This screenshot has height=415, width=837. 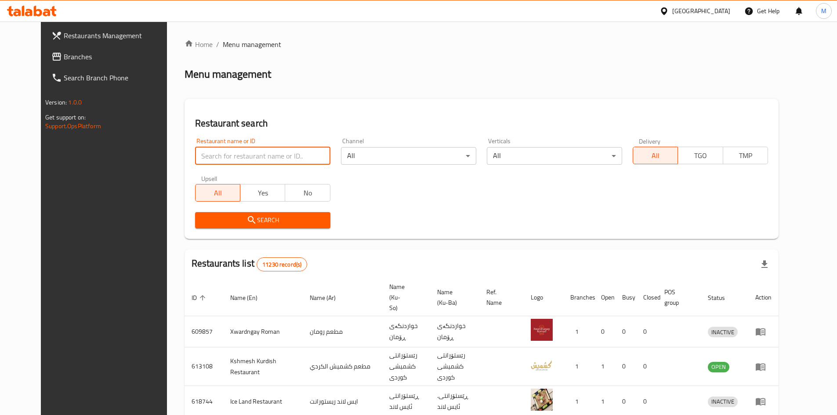 What do you see at coordinates (342, 332) in the screenshot?
I see `td: مطعم رومان` at bounding box center [342, 332].